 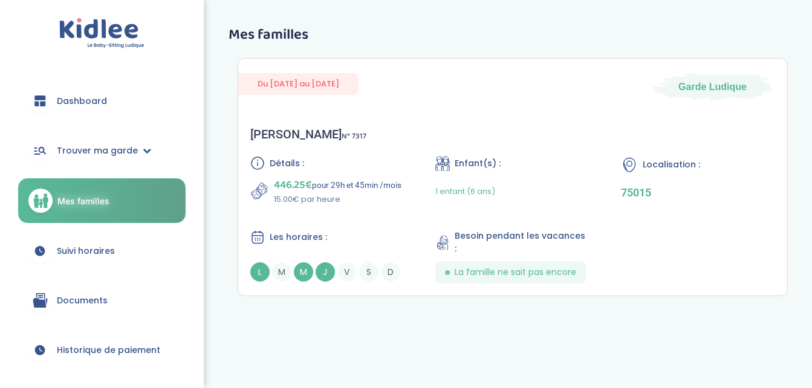 What do you see at coordinates (522, 243) in the screenshot?
I see `span: Besoin pendant les vacances :` at bounding box center [522, 243].